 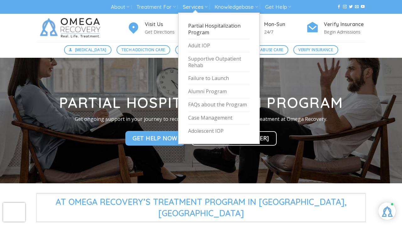 What do you see at coordinates (219, 46) in the screenshot?
I see `a: Adult IOP` at bounding box center [219, 46].